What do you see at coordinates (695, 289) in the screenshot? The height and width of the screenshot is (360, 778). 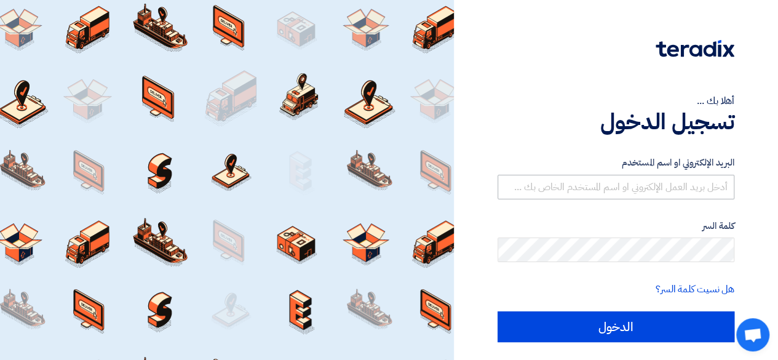 I see `a: هل نسيت كلمة السر؟` at bounding box center [695, 289].